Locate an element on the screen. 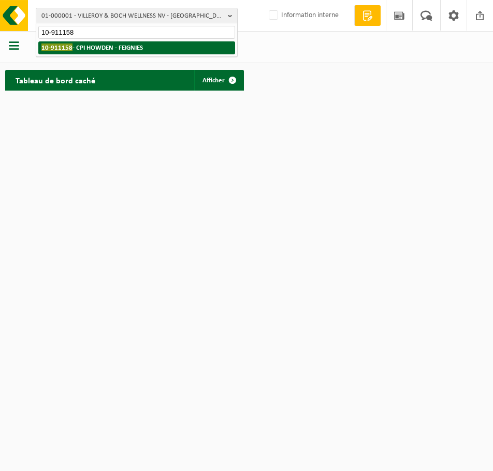 Image resolution: width=493 pixels, height=471 pixels. a: Afficher is located at coordinates (218, 80).